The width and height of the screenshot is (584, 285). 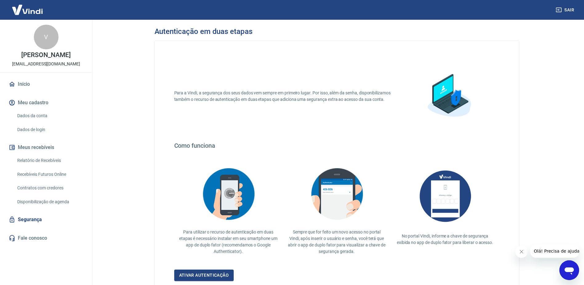 I want to click on a: Relatório de Recebíveis, so click(x=50, y=160).